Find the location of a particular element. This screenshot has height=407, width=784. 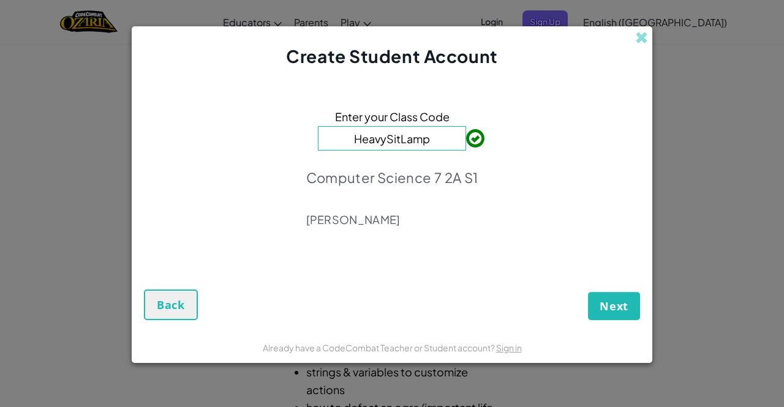

span: Already have a CodeCombat Teacher or Student account? is located at coordinates (379, 348).